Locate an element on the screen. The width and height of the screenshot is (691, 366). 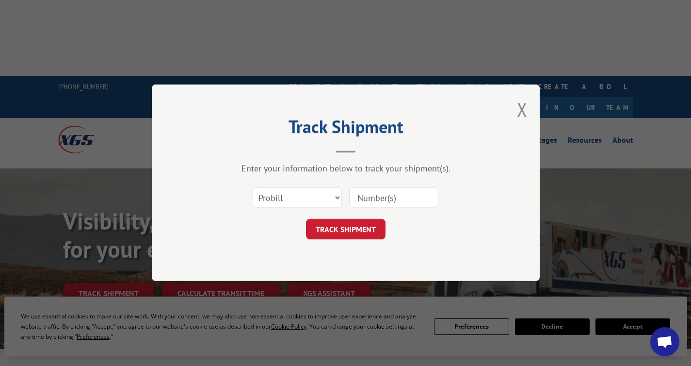
h2: Track Shipment is located at coordinates (346, 129).